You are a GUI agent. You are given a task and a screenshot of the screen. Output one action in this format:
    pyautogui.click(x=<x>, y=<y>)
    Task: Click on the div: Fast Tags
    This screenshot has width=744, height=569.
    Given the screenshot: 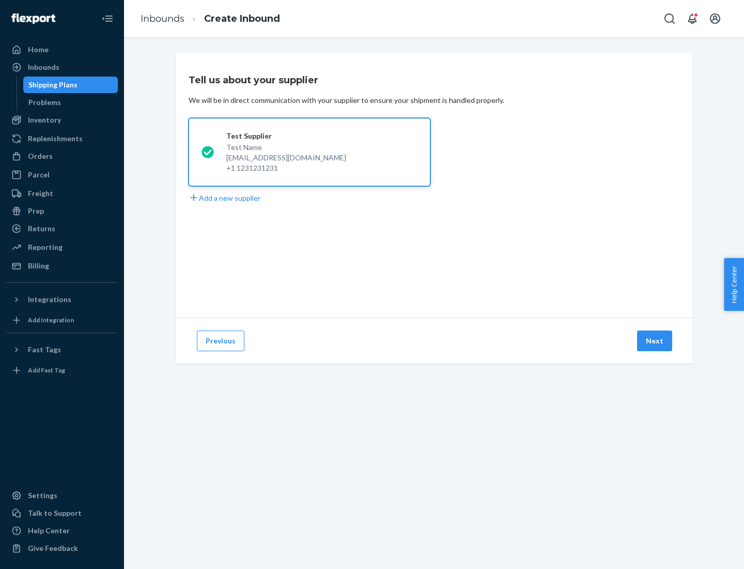 What is the action you would take?
    pyautogui.click(x=44, y=349)
    